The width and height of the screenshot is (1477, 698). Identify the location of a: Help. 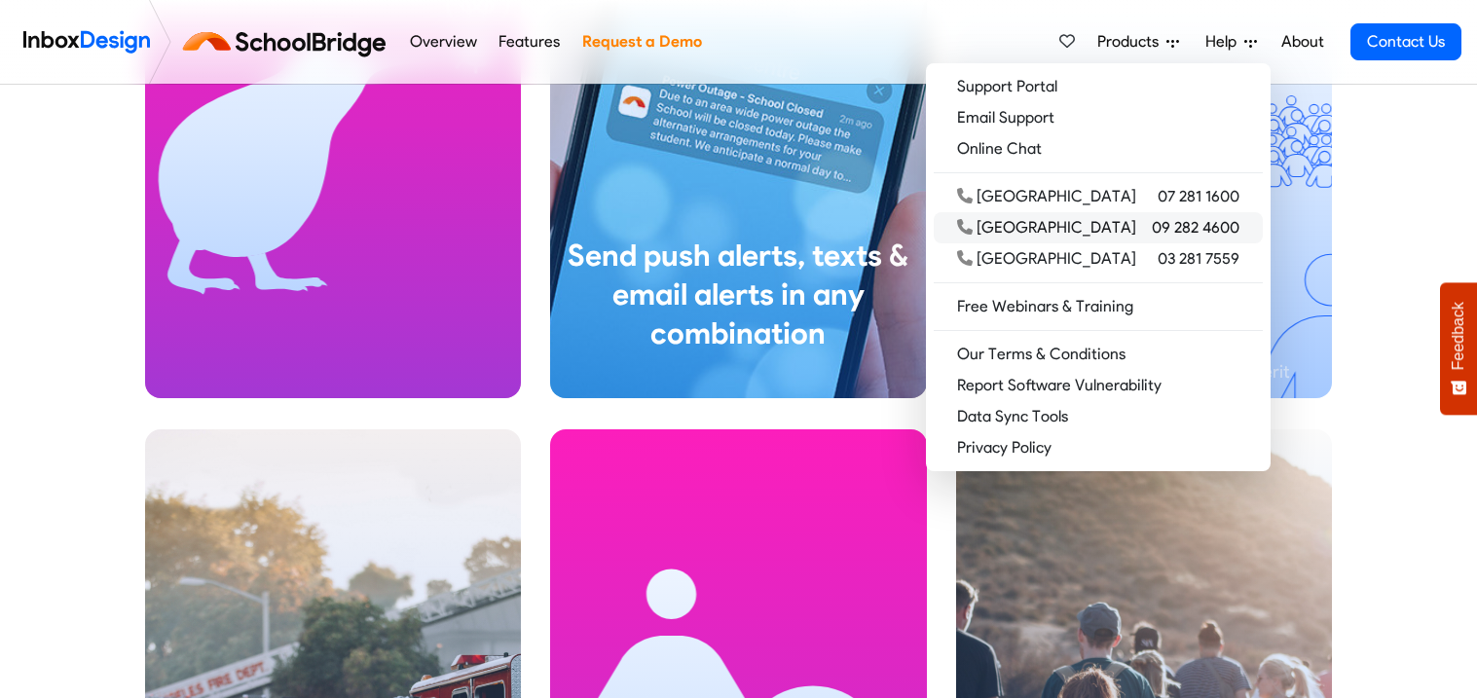
(1230, 42).